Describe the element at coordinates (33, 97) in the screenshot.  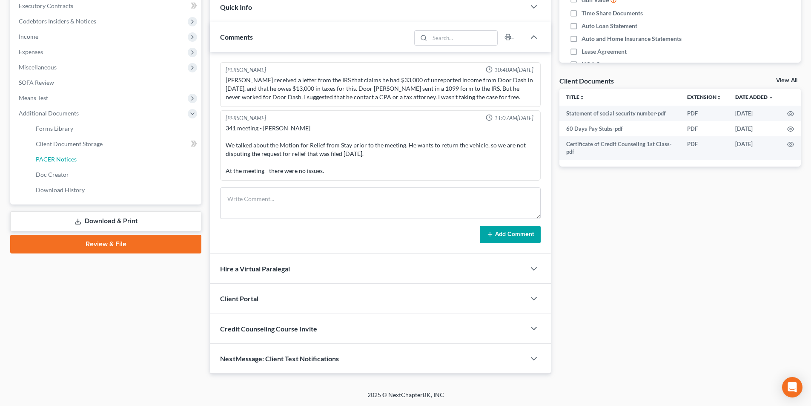
I see `span: Means Test` at that location.